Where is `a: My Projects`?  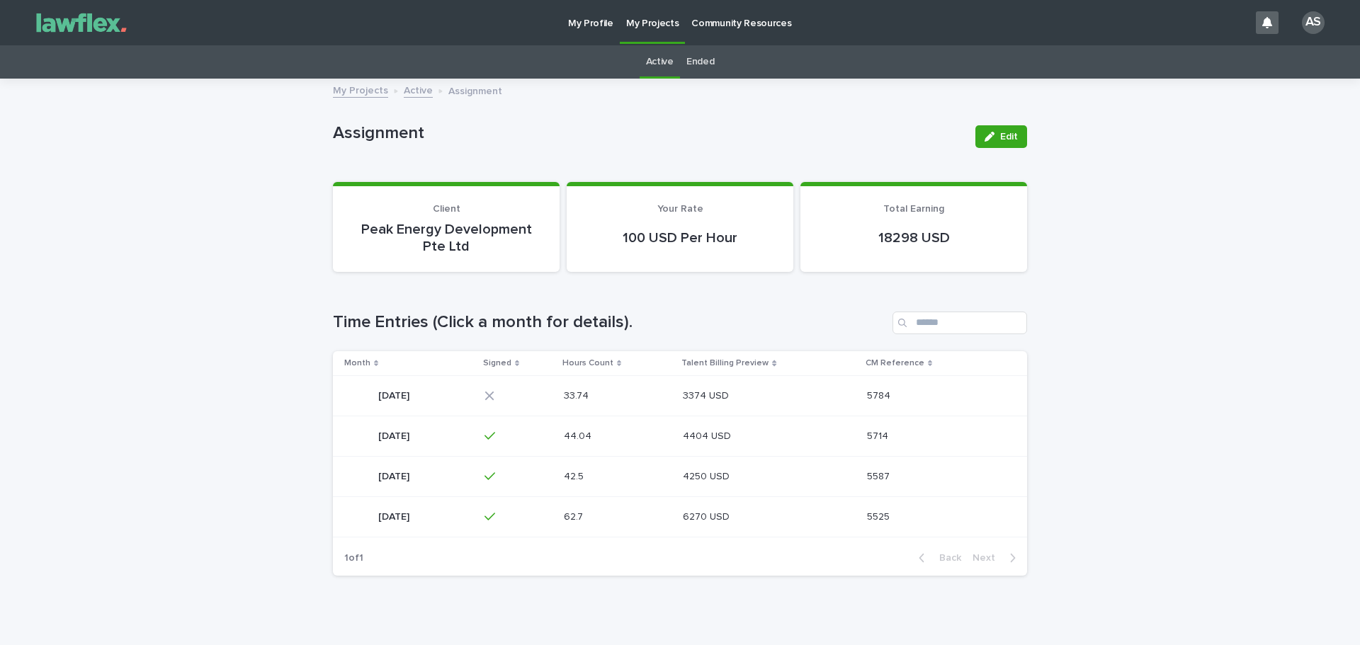
a: My Projects is located at coordinates (360, 89).